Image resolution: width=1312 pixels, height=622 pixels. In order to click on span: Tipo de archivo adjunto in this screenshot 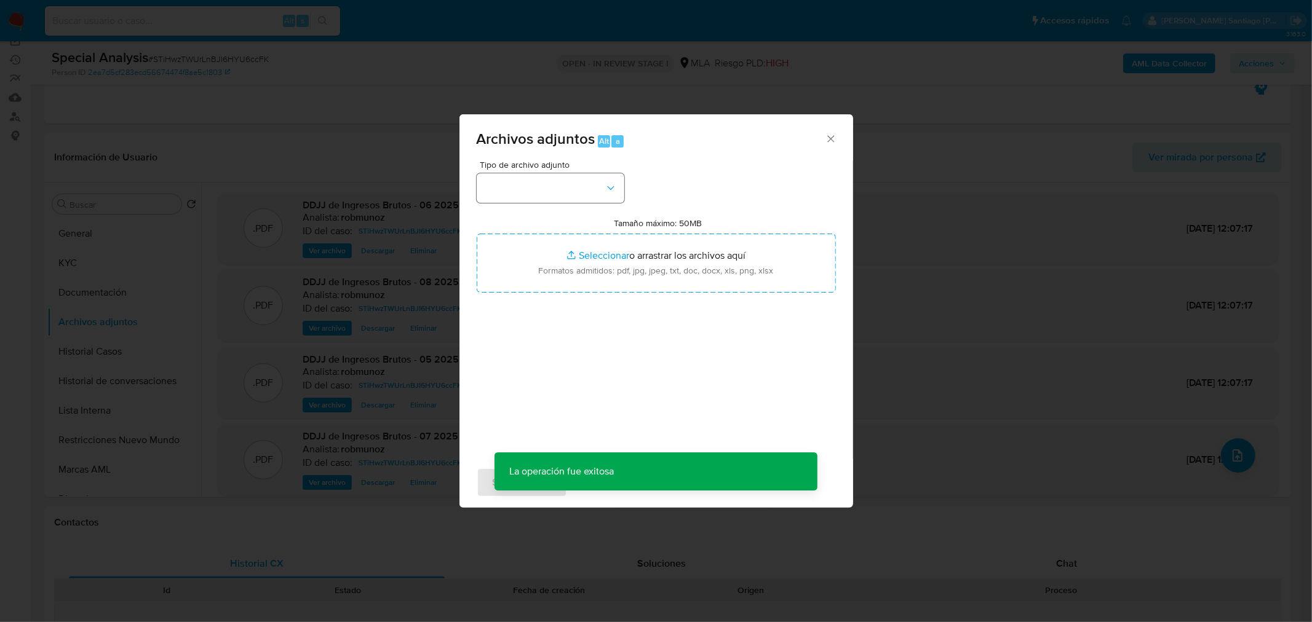, I will do `click(554, 165)`.